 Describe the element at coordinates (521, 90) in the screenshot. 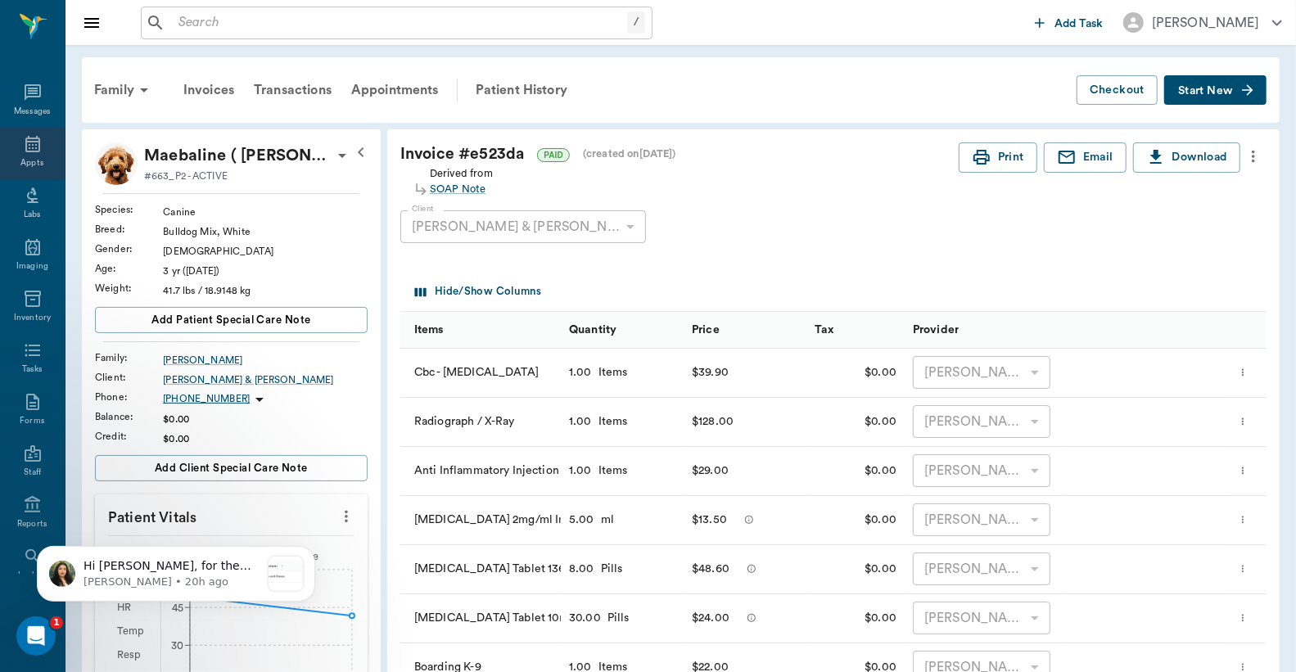

I see `div: Patient History` at that location.